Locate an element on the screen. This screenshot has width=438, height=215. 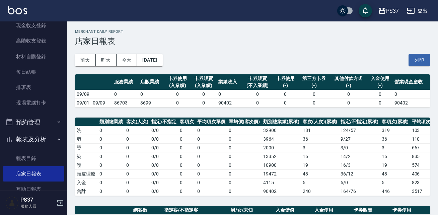
th: 類別總業績 is located at coordinates (111, 122).